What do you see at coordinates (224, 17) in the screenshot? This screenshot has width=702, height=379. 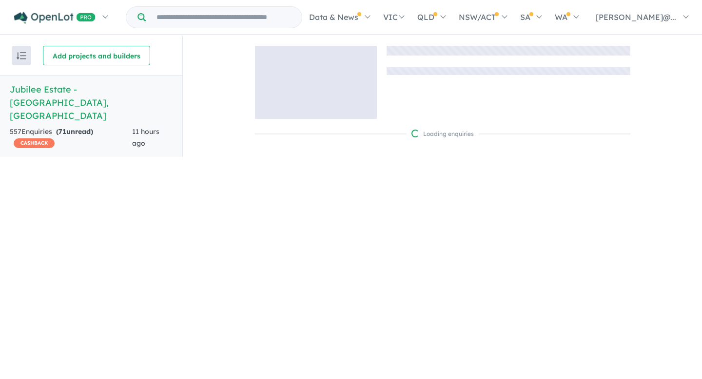 I see `input: Try estate name, suburb, builder or developer` at bounding box center [224, 17].